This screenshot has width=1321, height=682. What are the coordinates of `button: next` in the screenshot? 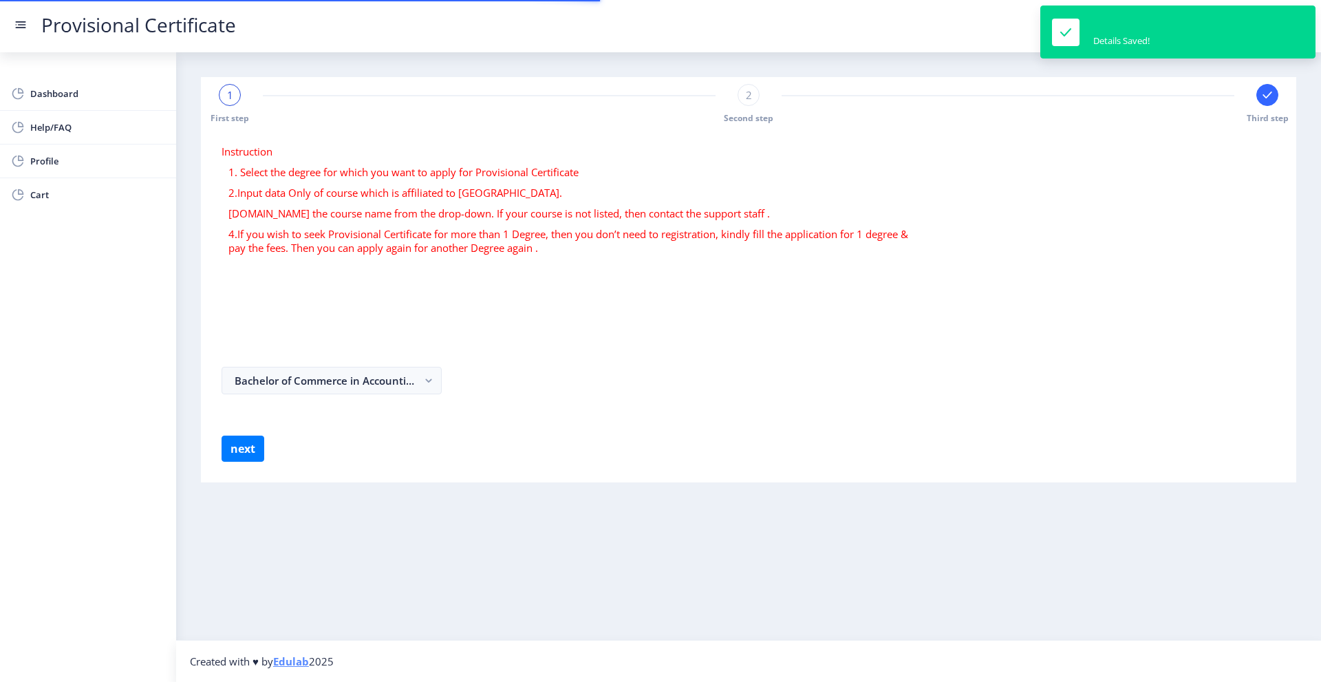 It's located at (243, 449).